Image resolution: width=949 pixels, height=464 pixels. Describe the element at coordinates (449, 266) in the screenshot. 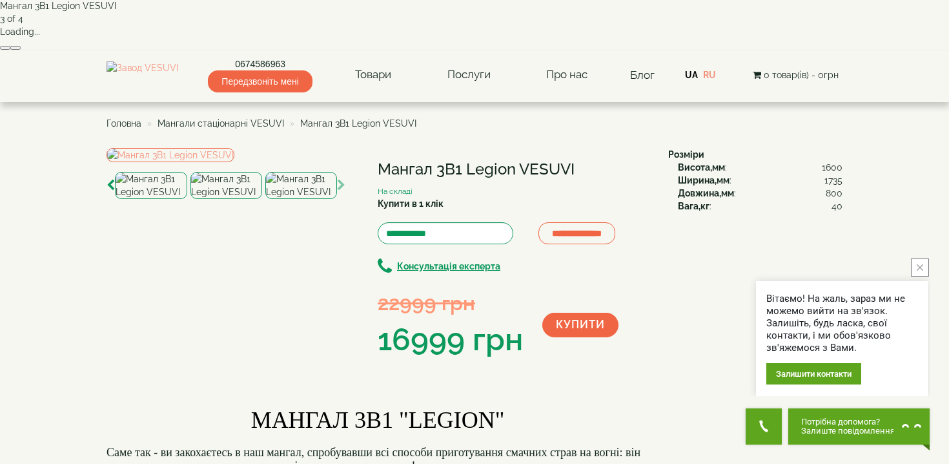

I see `b: Консультація експерта` at that location.